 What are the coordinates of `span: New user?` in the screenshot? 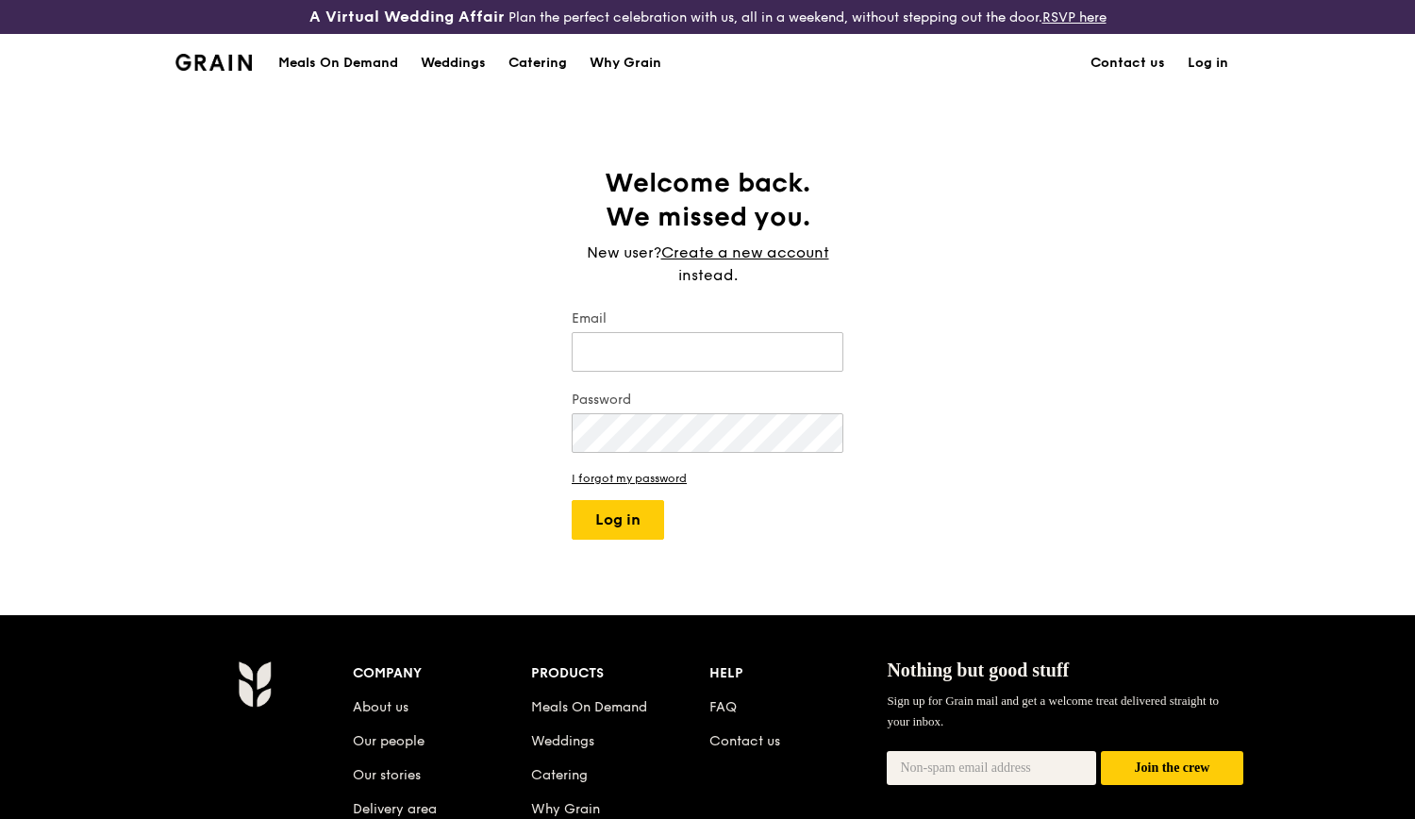 It's located at (623, 252).